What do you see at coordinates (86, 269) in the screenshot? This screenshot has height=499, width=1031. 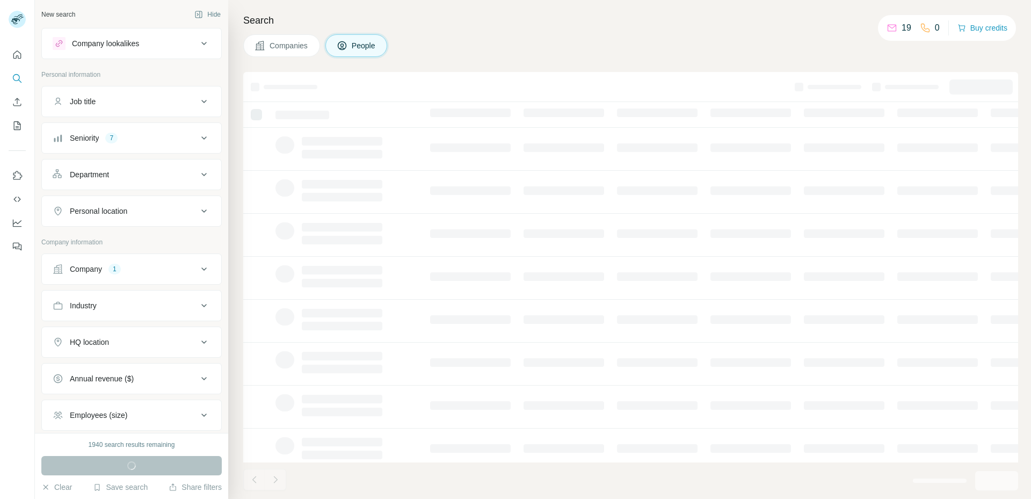 I see `div: Company` at bounding box center [86, 269].